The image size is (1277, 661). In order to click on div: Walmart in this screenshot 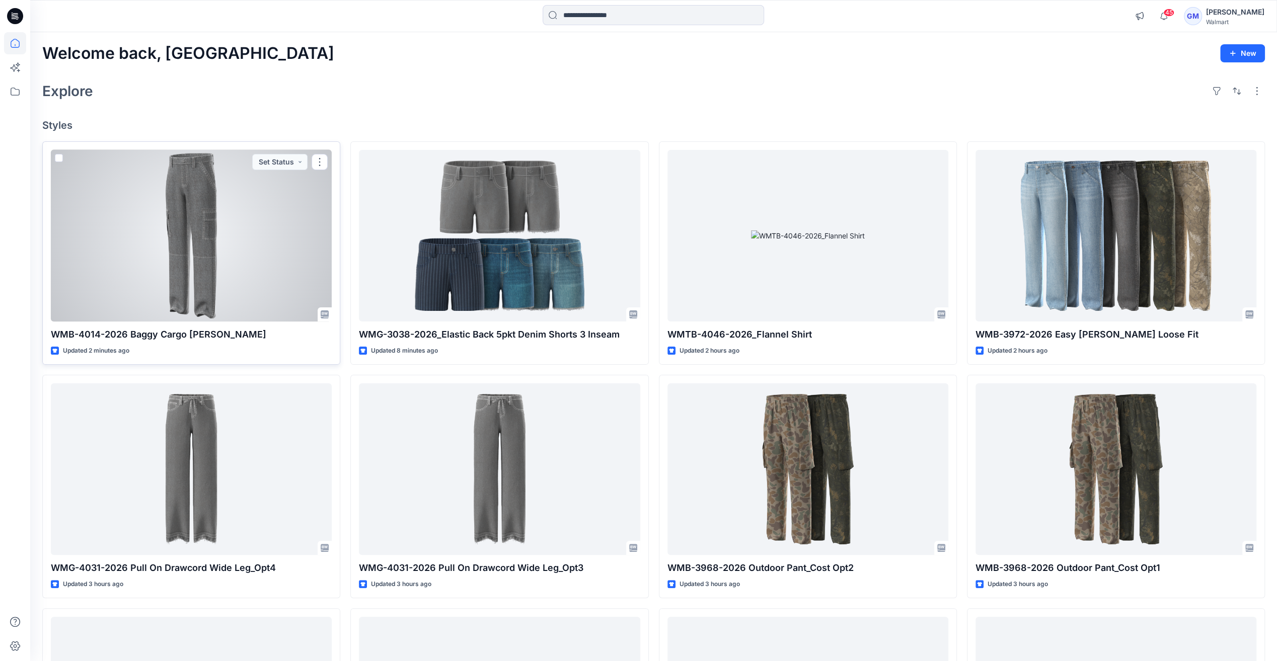, I will do `click(1235, 22)`.